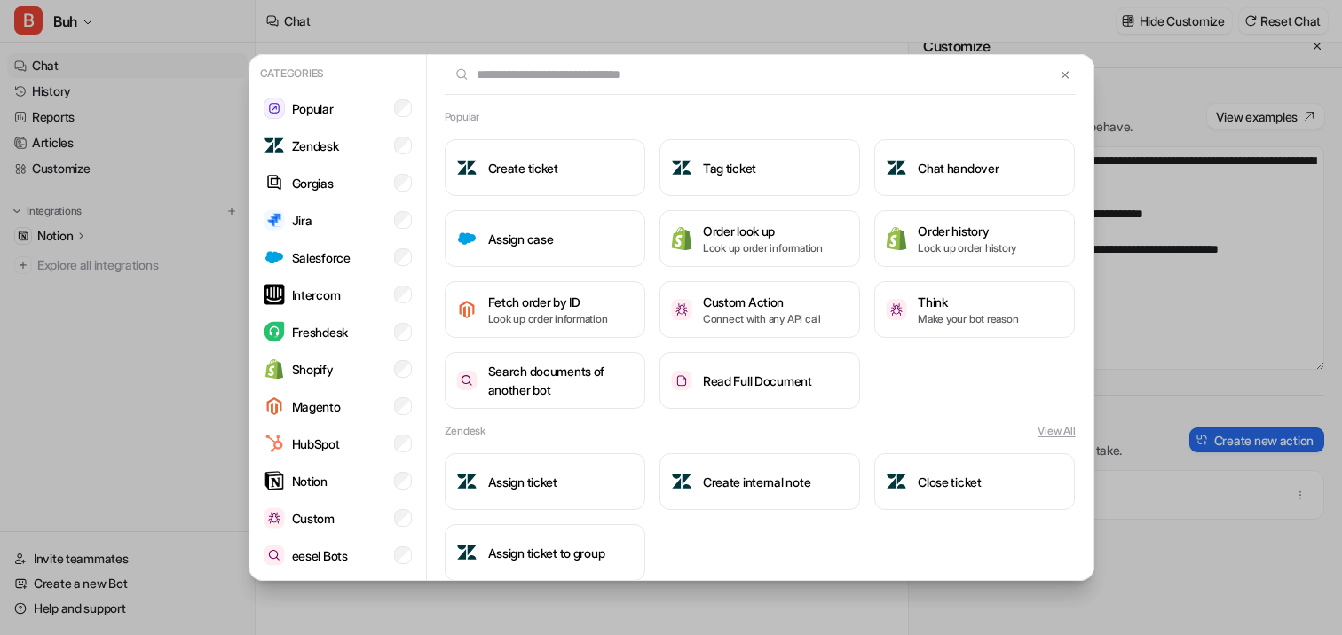  What do you see at coordinates (1056, 431) in the screenshot?
I see `button: View All` at bounding box center [1056, 431].